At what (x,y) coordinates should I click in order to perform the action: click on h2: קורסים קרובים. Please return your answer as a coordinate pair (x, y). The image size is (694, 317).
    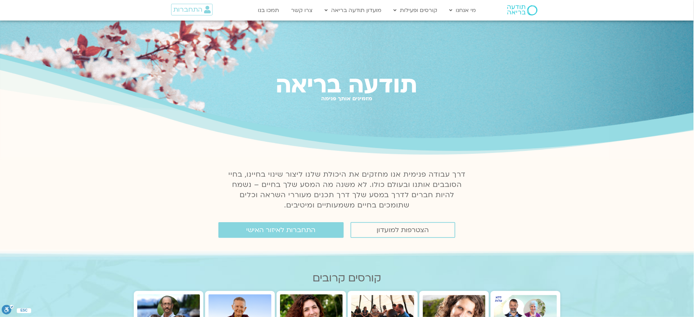
    Looking at the image, I should click on (347, 278).